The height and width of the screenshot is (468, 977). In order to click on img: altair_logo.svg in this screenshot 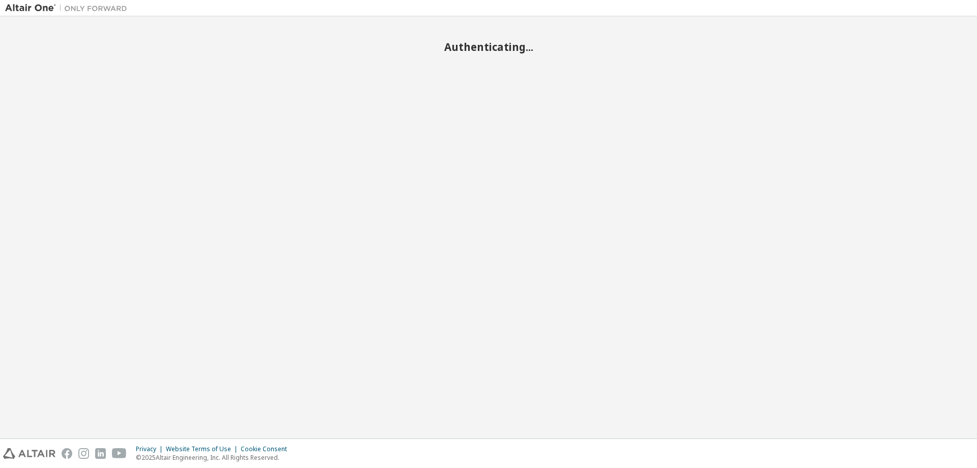, I will do `click(29, 453)`.